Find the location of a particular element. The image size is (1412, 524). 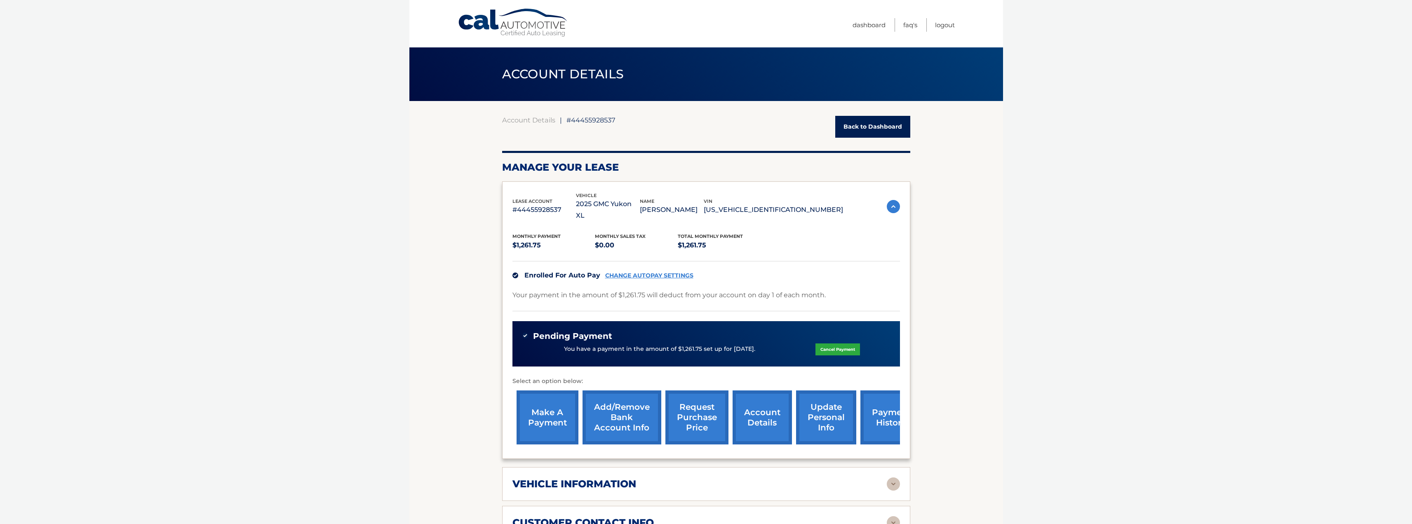

a: Logout is located at coordinates (945, 25).